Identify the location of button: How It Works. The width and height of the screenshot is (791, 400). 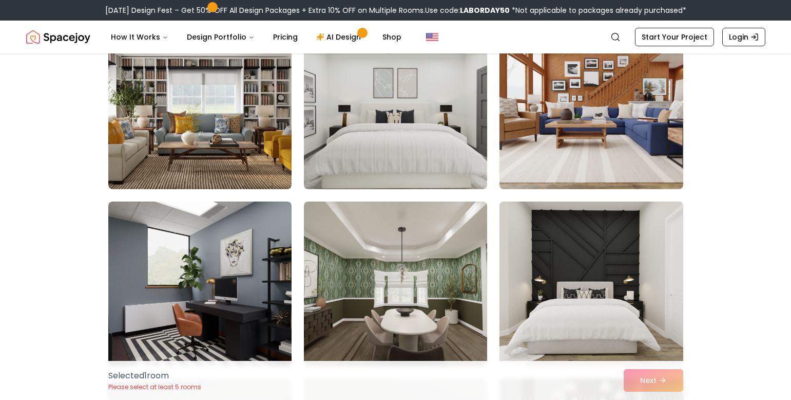
(140, 37).